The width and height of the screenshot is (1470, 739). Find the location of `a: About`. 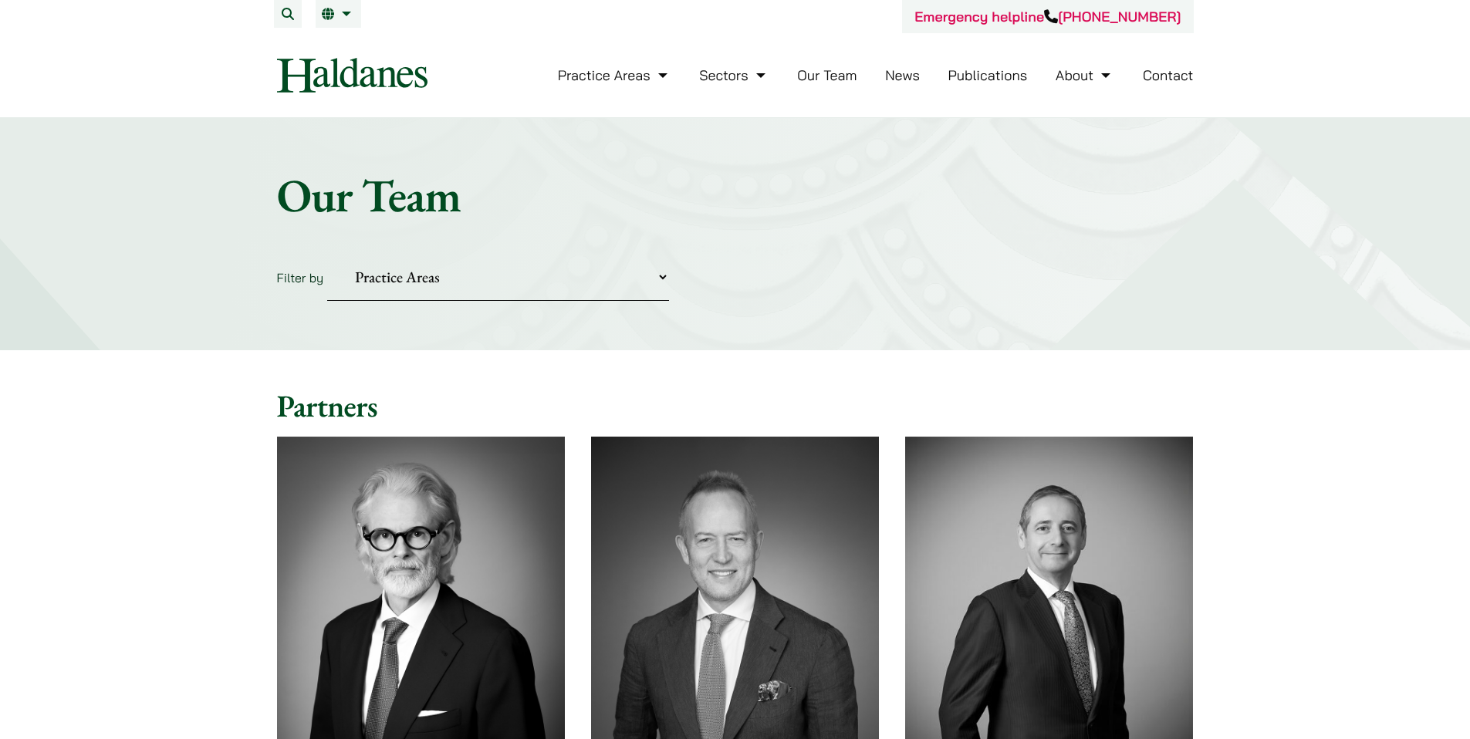

a: About is located at coordinates (1085, 75).